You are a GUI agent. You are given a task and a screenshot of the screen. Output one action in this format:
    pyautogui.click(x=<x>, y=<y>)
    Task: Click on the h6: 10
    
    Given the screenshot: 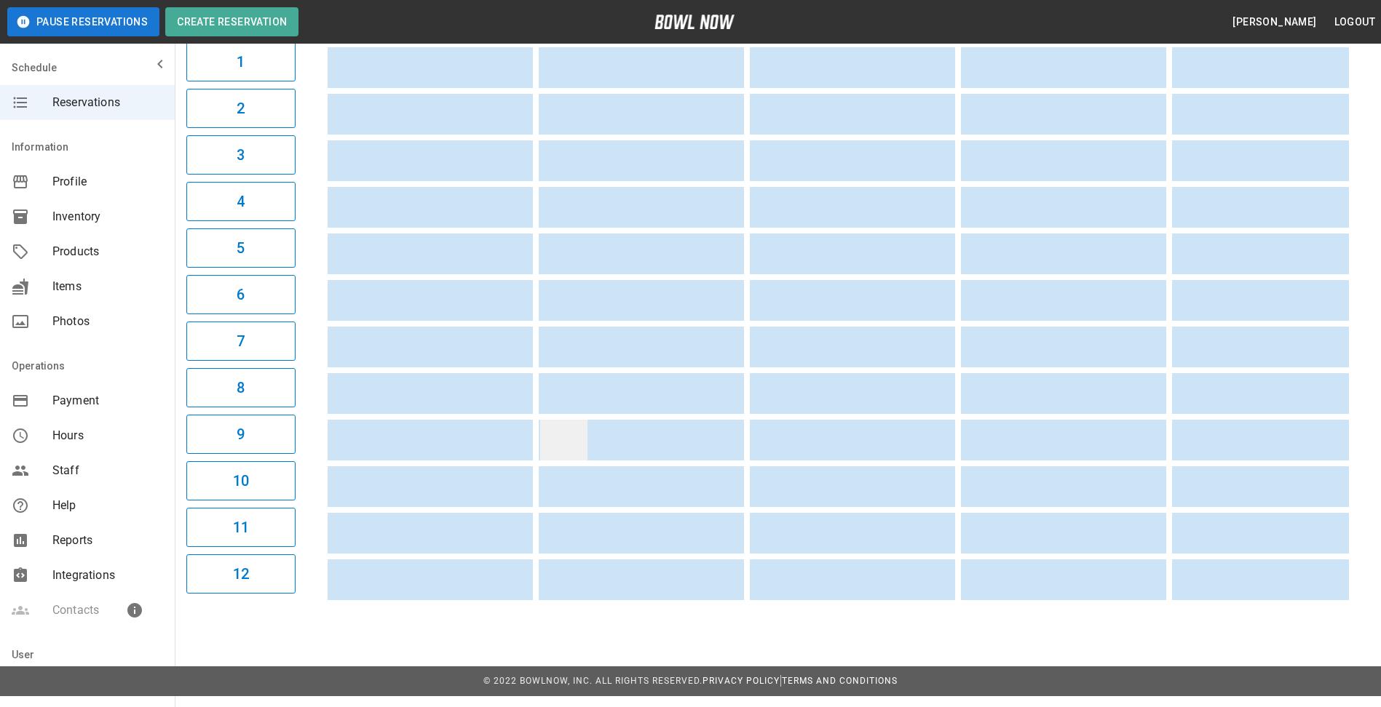 What is the action you would take?
    pyautogui.click(x=241, y=481)
    